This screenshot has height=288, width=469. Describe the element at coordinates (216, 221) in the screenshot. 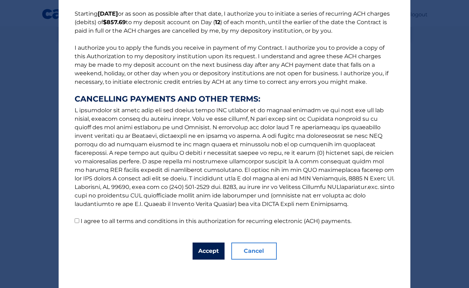

I see `label: I agree to all terms and conditions in this authorization for recurring electronic (ACH) payments.` at that location.